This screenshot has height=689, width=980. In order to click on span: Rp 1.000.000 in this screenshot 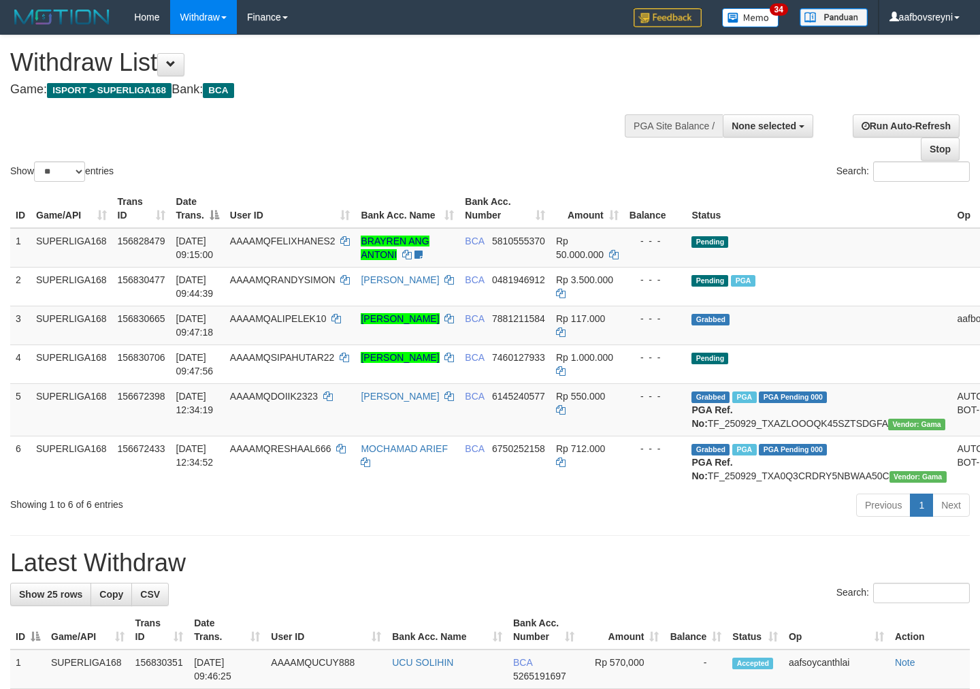, I will do `click(585, 357)`.